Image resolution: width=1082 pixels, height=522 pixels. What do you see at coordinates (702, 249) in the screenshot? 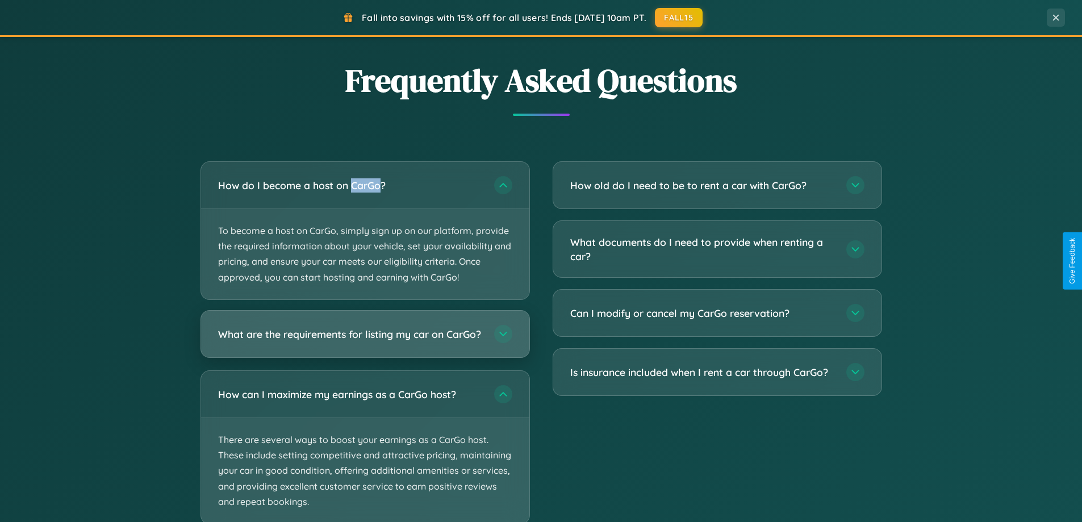
I see `h3: What documents do I need to provide when renting a car?` at bounding box center [702, 249].